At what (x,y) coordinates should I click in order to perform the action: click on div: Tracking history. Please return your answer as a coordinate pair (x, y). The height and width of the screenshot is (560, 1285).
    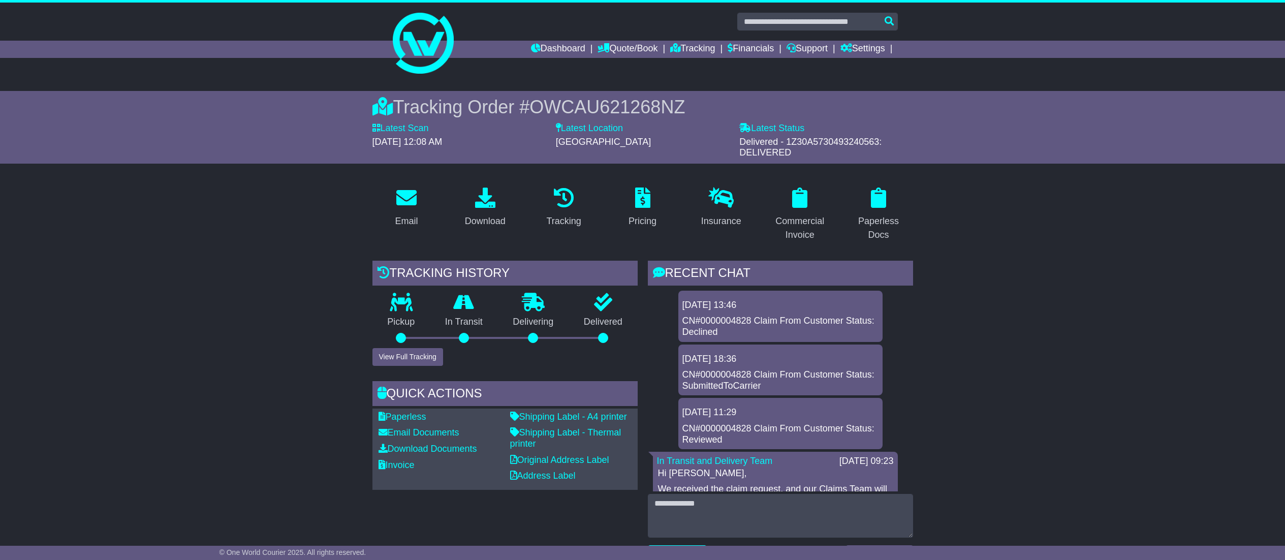
    Looking at the image, I should click on (505, 274).